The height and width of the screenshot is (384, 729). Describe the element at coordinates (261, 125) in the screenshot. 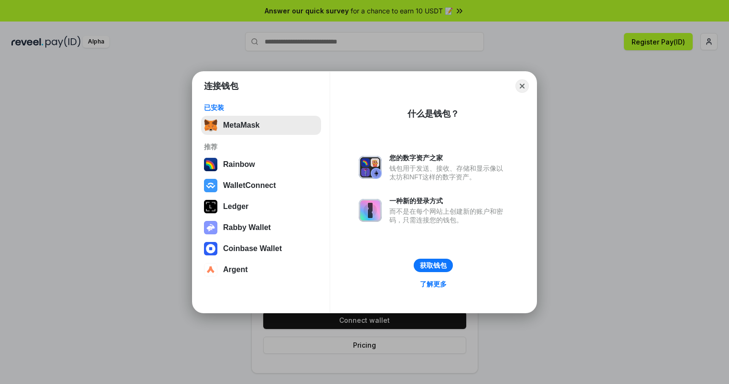

I see `button: MetaMask` at that location.